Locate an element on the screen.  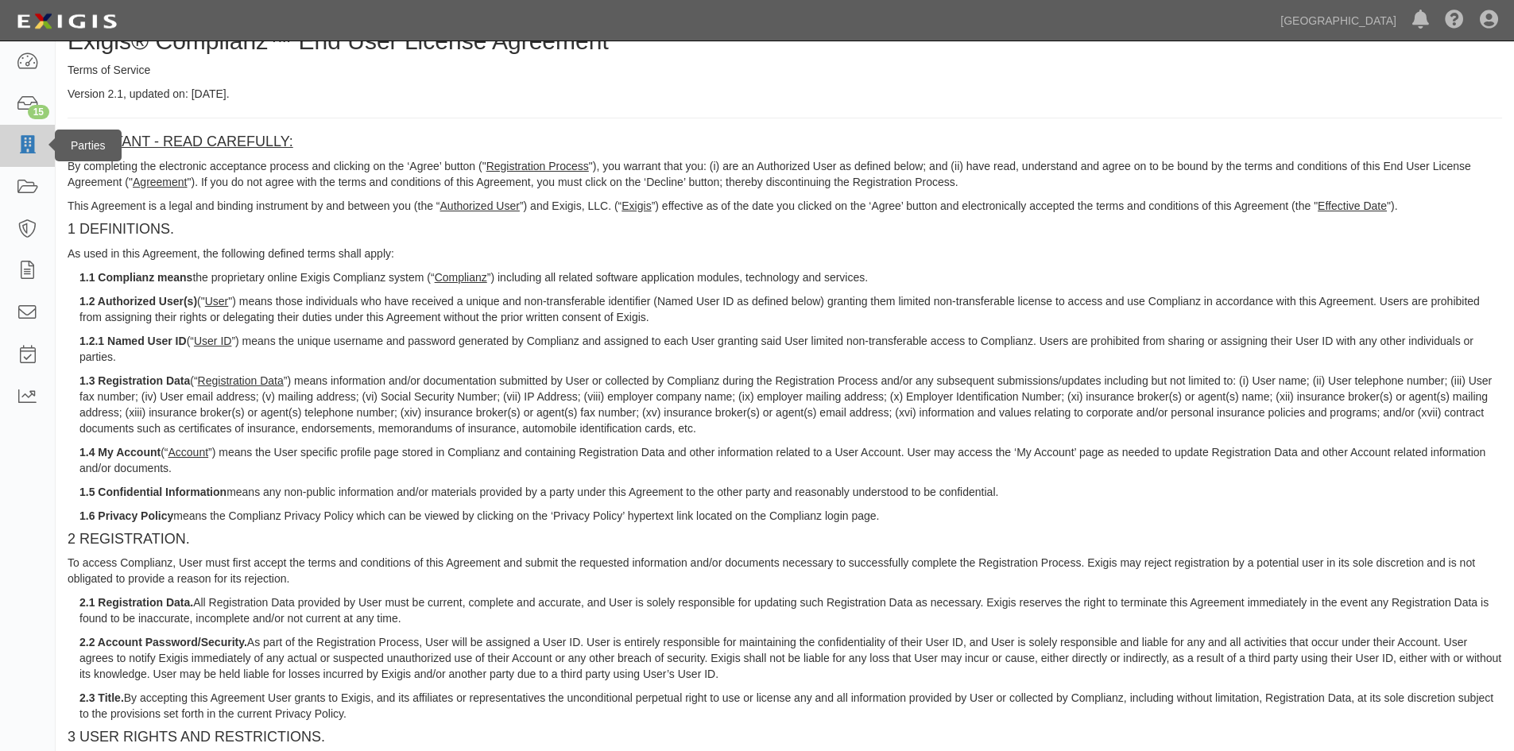
p: To access Complianz, User must first accept the terms and conditions of this Agreement and submit... is located at coordinates (784, 571).